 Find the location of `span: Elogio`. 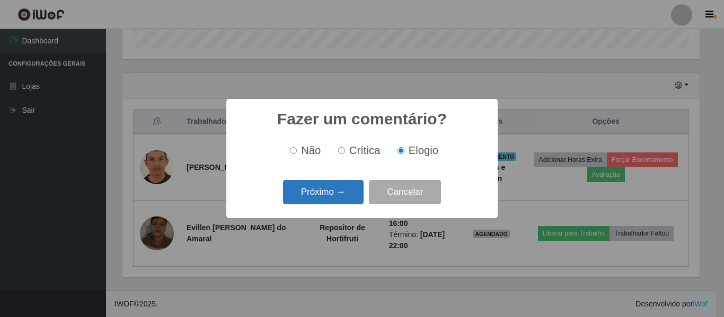

span: Elogio is located at coordinates (423, 150).